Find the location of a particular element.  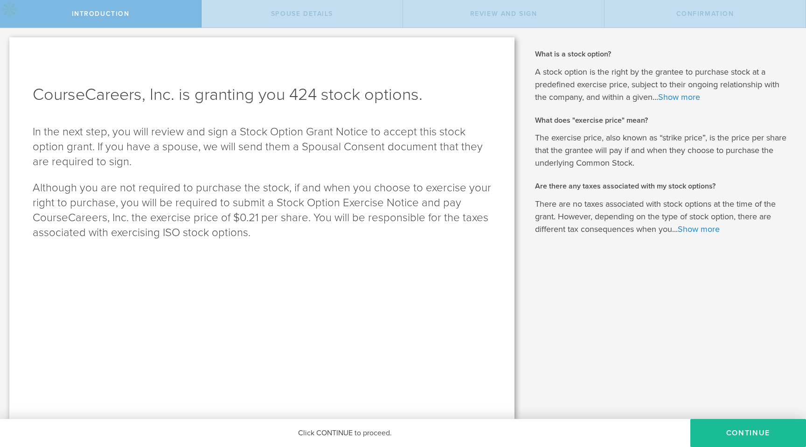

p: Although you are not required to purchase the stock, if and when you choose to exercise your righ... is located at coordinates (262, 210).